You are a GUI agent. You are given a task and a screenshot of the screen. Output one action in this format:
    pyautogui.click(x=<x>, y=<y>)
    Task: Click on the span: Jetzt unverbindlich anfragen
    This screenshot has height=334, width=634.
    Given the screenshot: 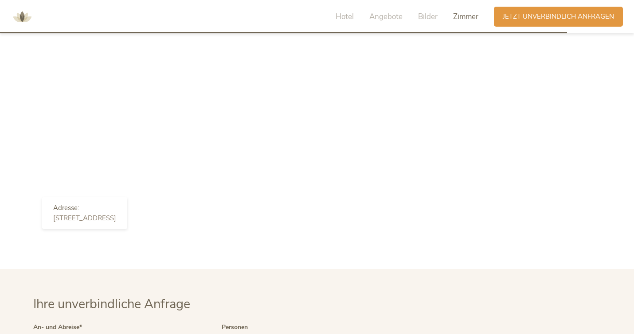 What is the action you would take?
    pyautogui.click(x=559, y=16)
    